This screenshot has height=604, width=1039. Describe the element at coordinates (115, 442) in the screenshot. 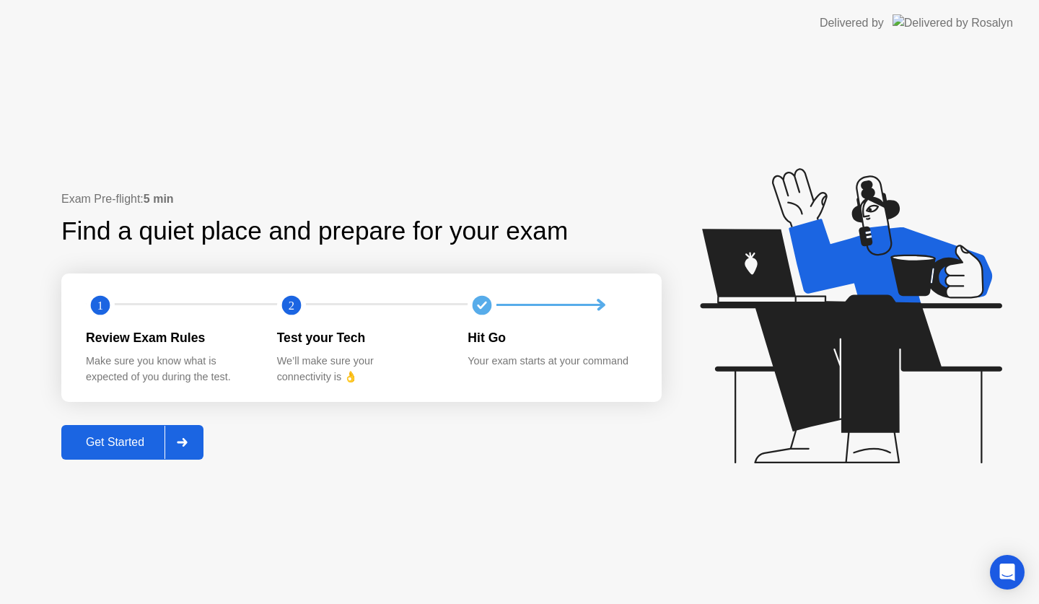

I see `div: Get Started` at that location.